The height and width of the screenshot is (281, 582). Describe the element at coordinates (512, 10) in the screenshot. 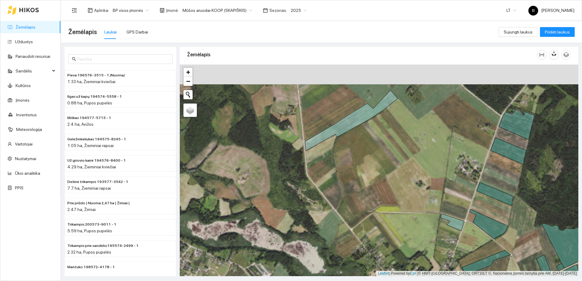

I see `span: LT` at that location.